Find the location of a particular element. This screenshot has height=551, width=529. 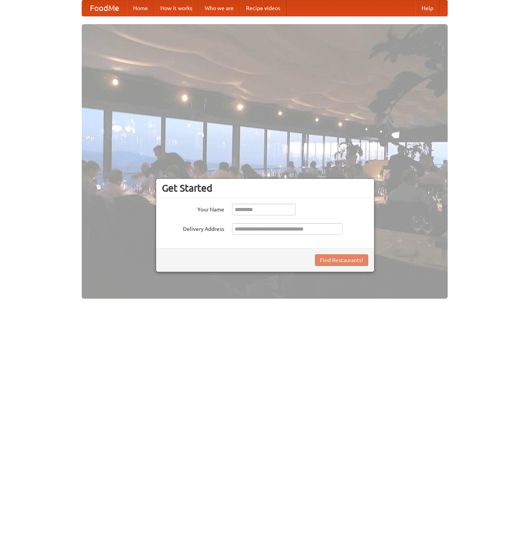

a: How it works is located at coordinates (176, 8).